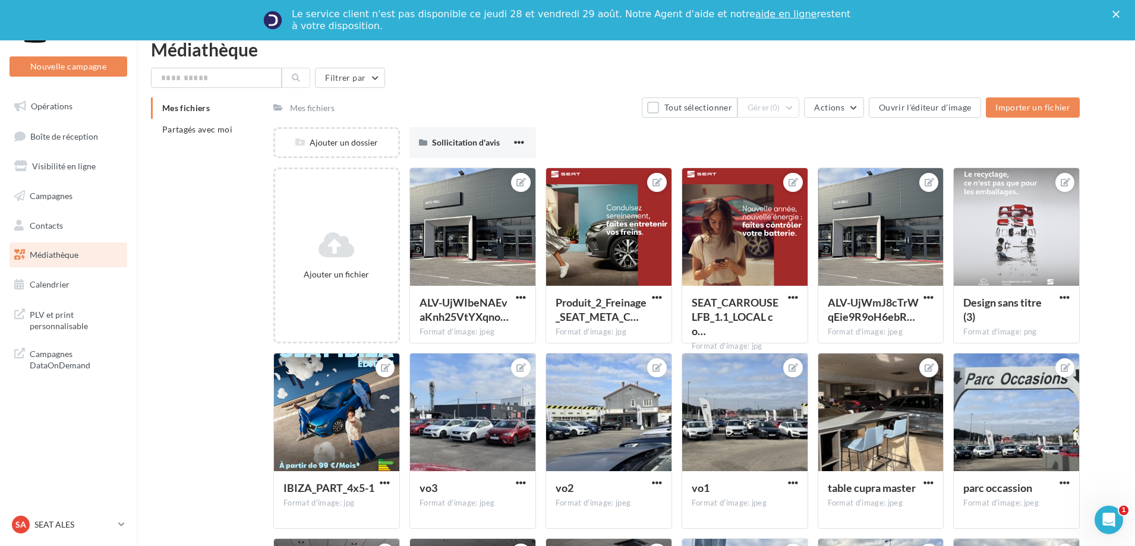 The width and height of the screenshot is (1135, 546). Describe the element at coordinates (924, 108) in the screenshot. I see `button: Ouvrir l'éditeur d'image` at that location.